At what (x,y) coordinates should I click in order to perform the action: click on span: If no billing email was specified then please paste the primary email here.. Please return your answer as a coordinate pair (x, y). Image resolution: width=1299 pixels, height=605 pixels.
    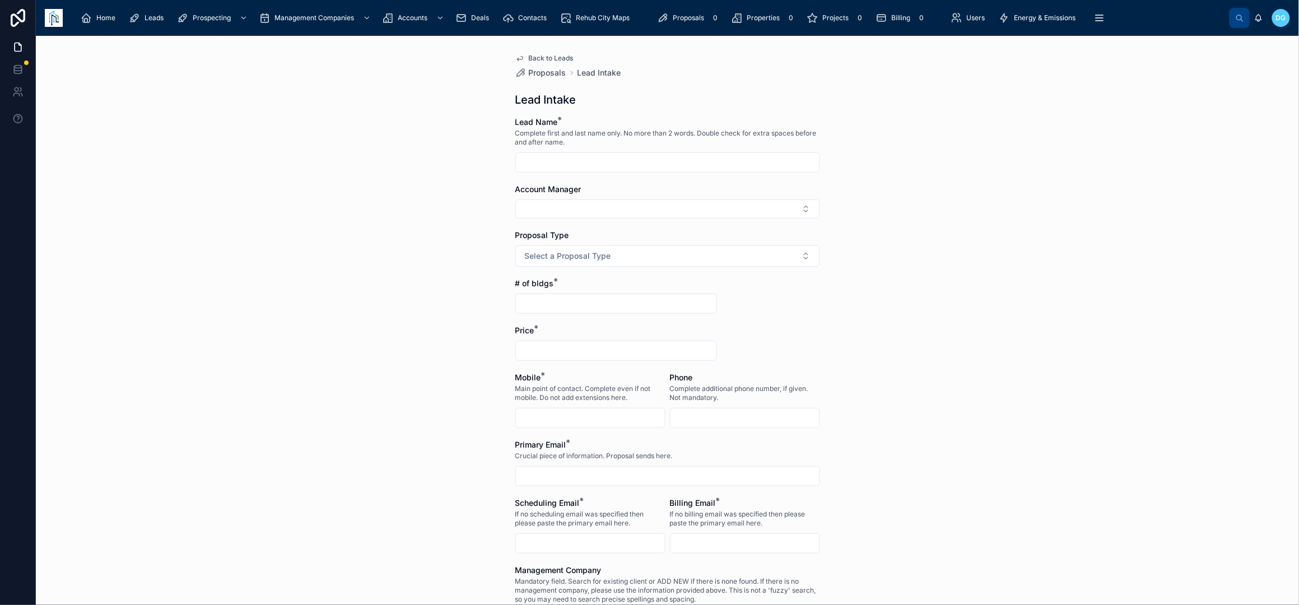
    Looking at the image, I should click on (745, 519).